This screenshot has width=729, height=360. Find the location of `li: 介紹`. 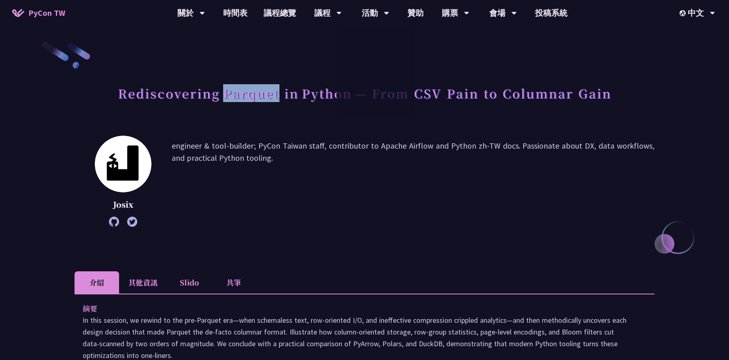

li: 介紹 is located at coordinates (97, 282).